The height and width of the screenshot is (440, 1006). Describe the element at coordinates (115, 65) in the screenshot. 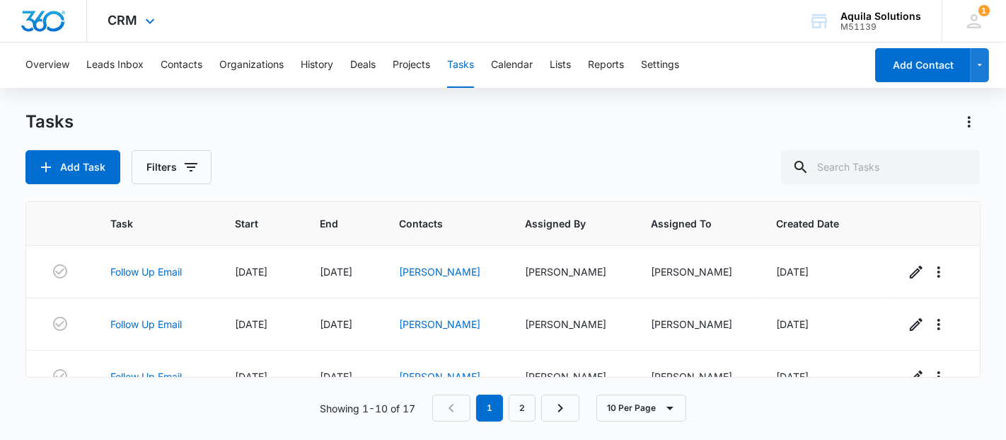

I see `button: Leads Inbox` at that location.